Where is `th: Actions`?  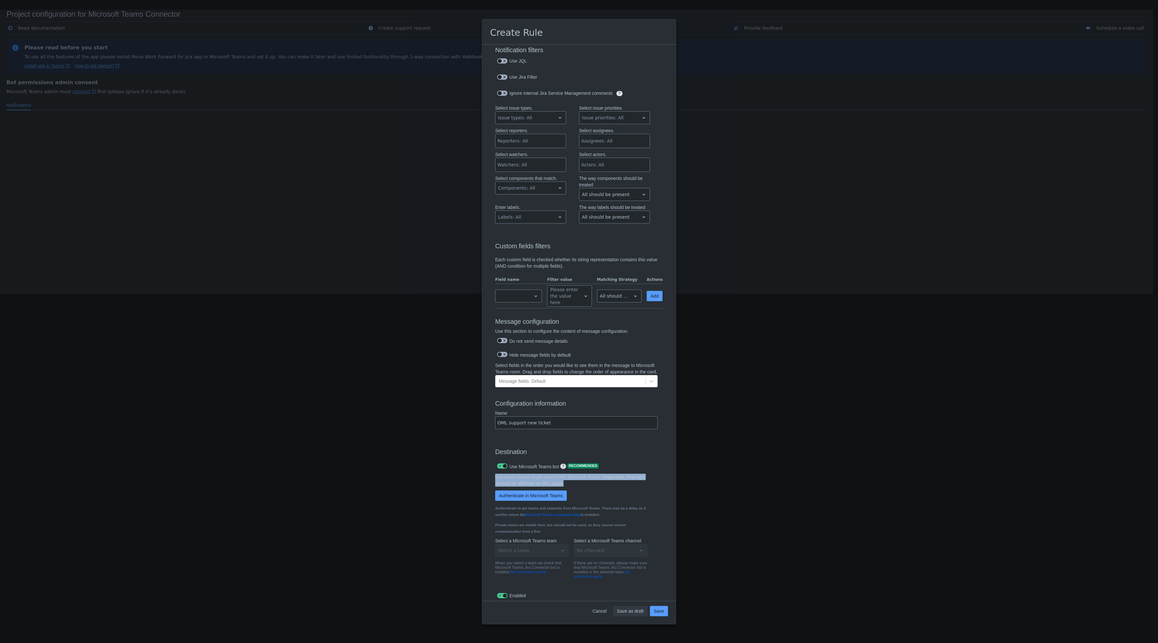
th: Actions is located at coordinates (653, 280).